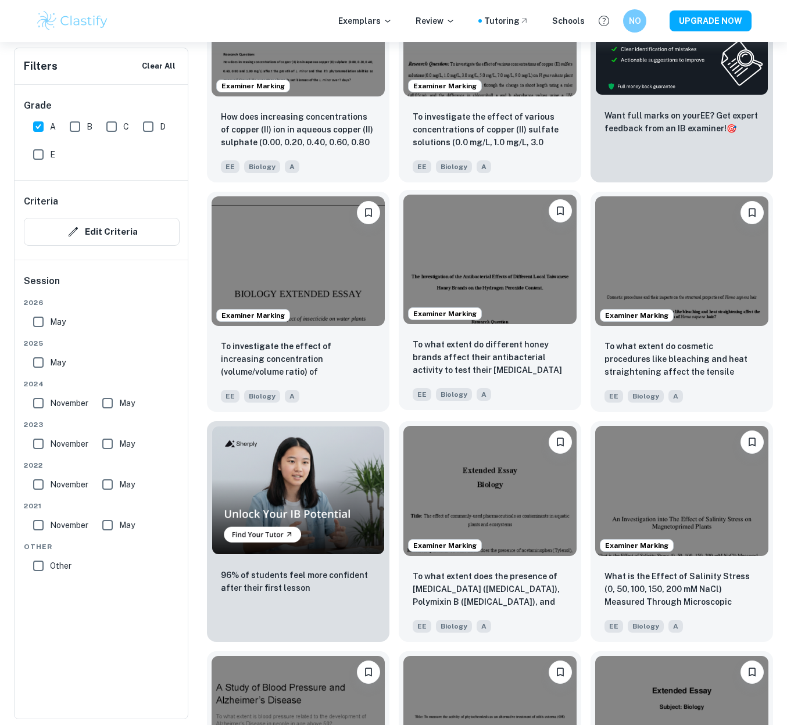  What do you see at coordinates (435, 21) in the screenshot?
I see `p: Review` at bounding box center [435, 21].